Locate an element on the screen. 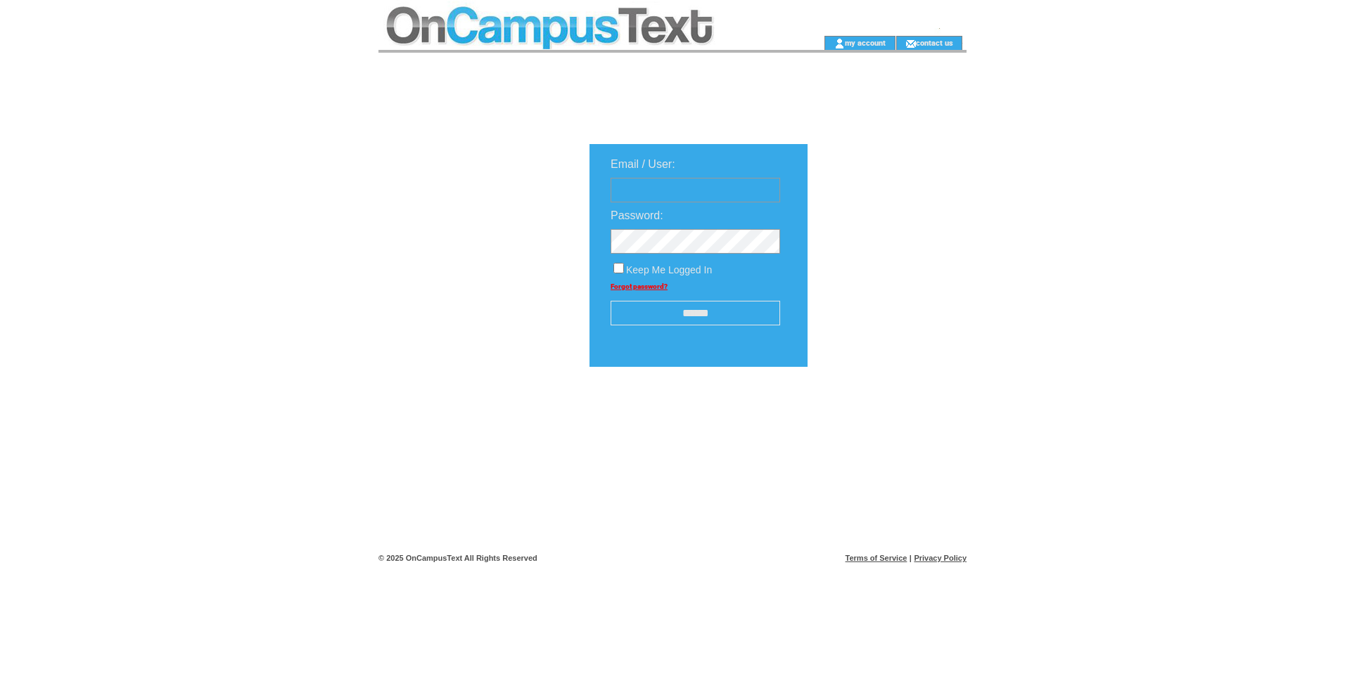 The width and height of the screenshot is (1345, 676). img: contact_us_icon.gif;jsessionid=907C9B5A877F597E19FBB4A478F2B6E4 is located at coordinates (910, 44).